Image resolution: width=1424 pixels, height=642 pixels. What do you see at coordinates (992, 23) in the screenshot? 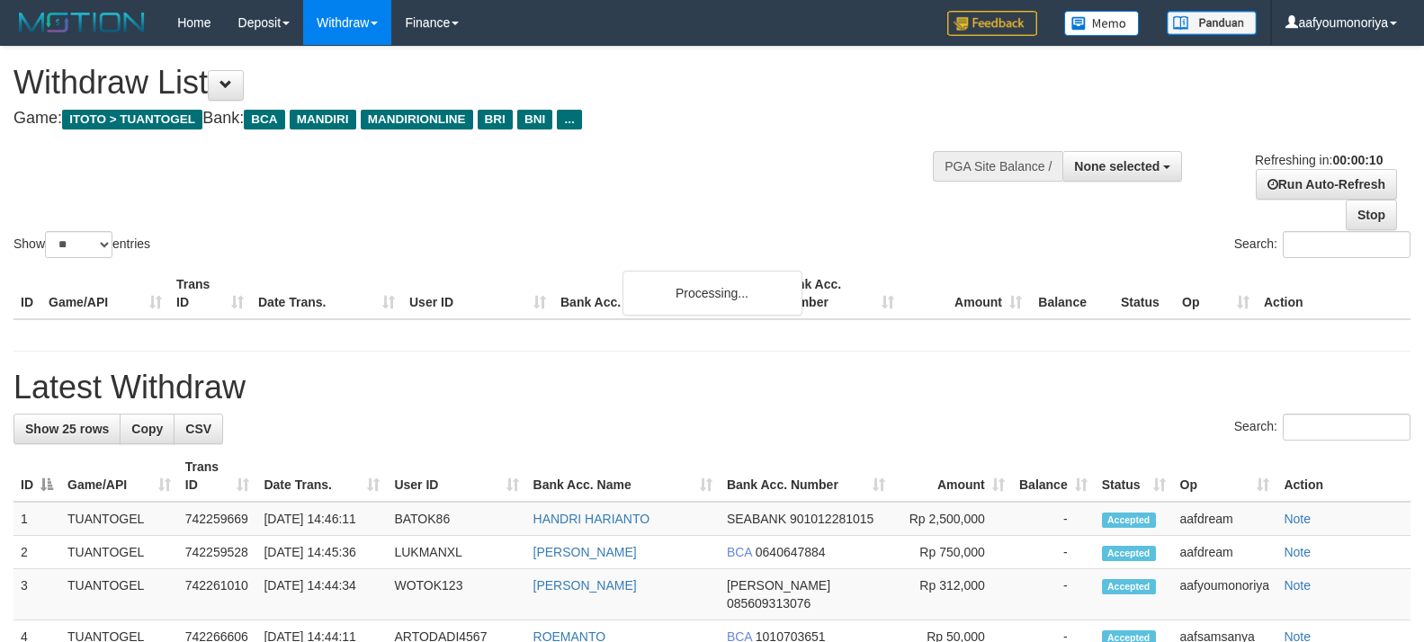
I see `img: Feedback.jpg` at bounding box center [992, 23].